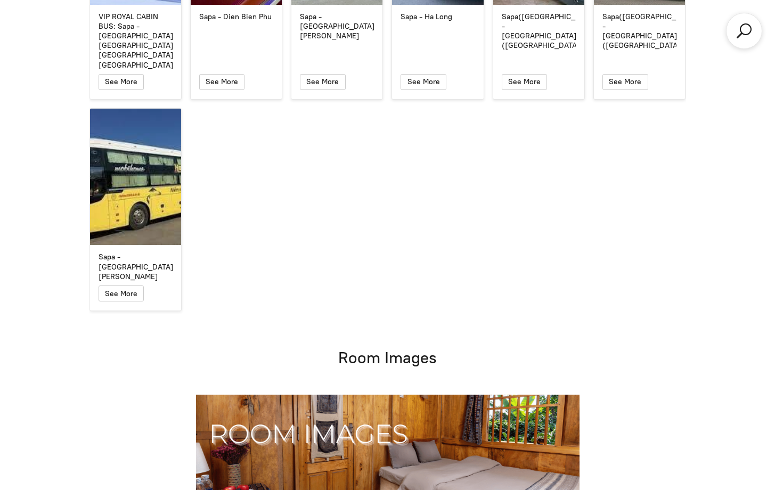 The height and width of the screenshot is (490, 775). Describe the element at coordinates (437, 17) in the screenshot. I see `div: Sapa - Ha Long` at that location.